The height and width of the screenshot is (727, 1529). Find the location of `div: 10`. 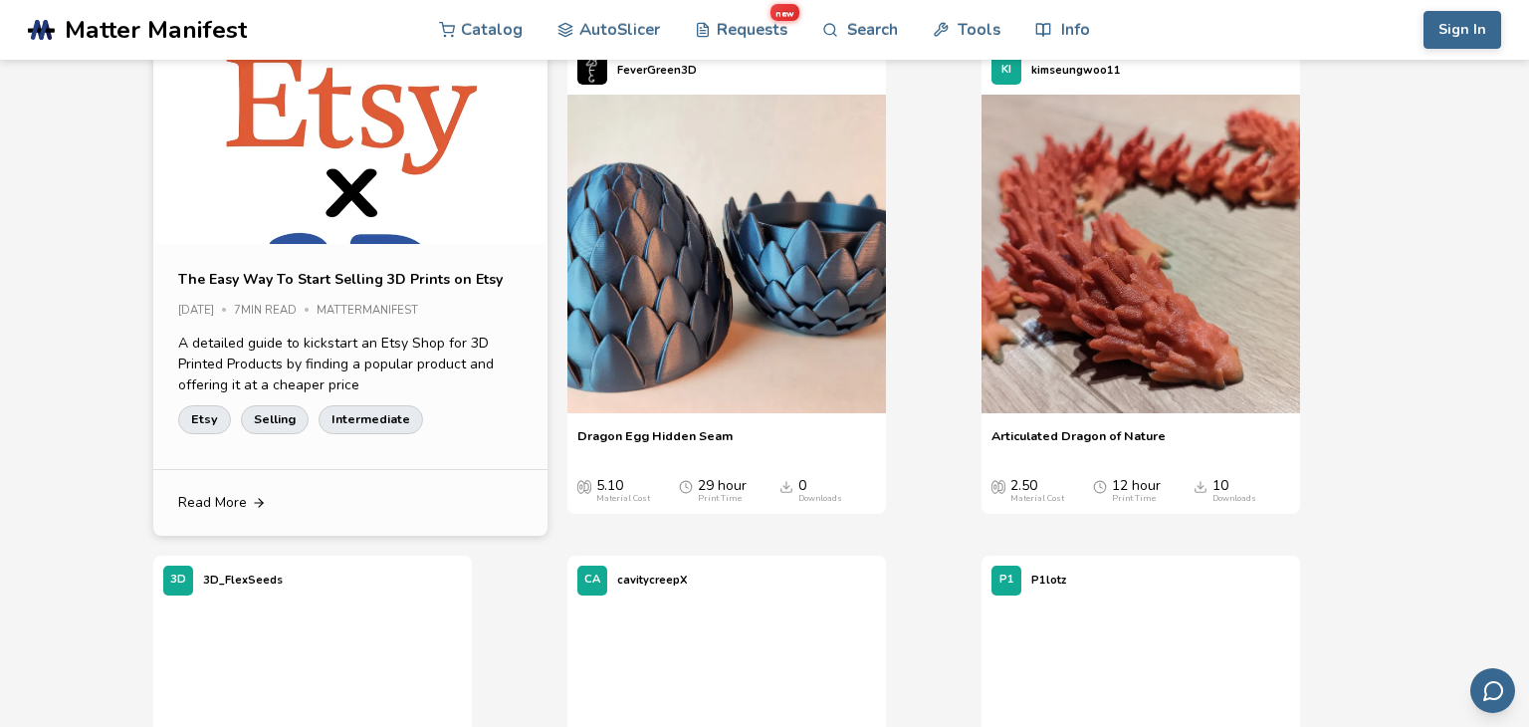

div: 10 is located at coordinates (1234, 491).